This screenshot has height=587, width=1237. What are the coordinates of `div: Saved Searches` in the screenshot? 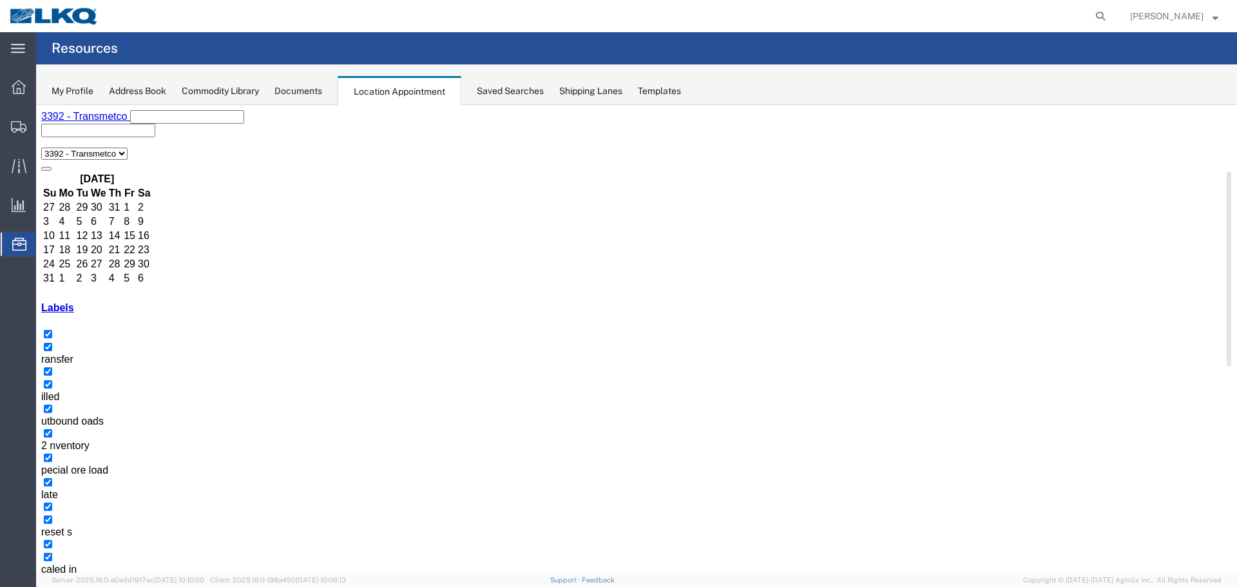 It's located at (510, 91).